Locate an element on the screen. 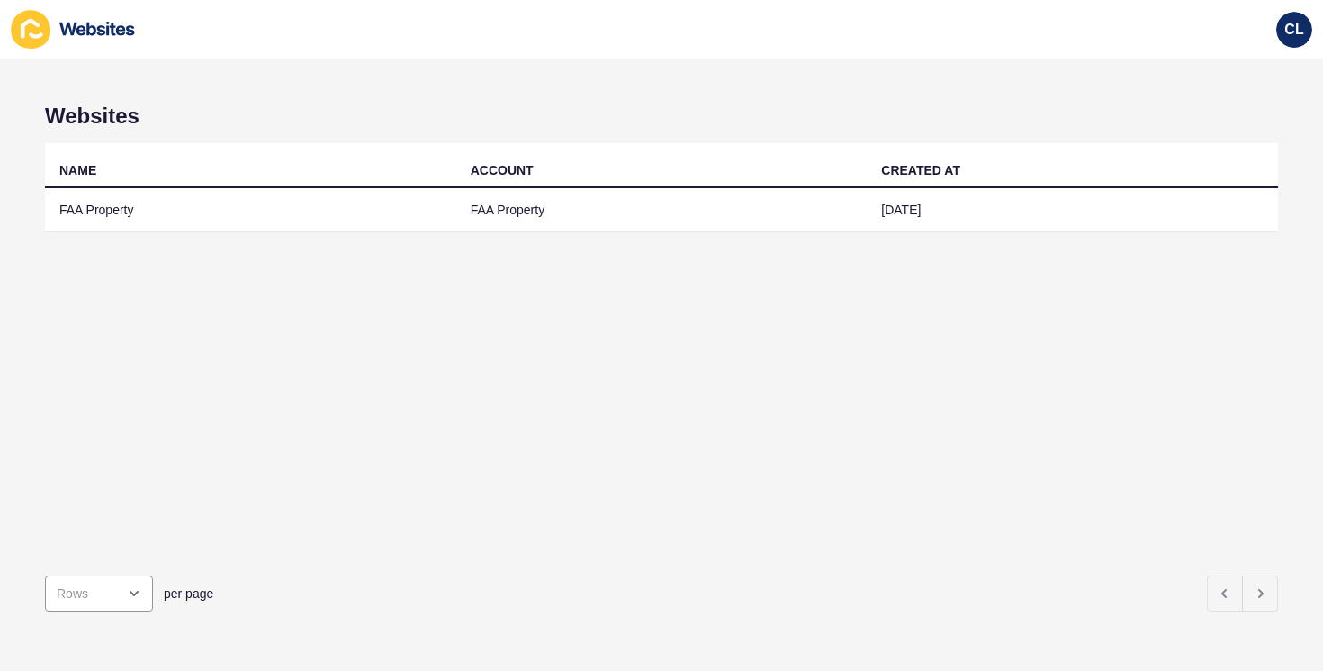 This screenshot has width=1323, height=671. span: per page is located at coordinates (188, 593).